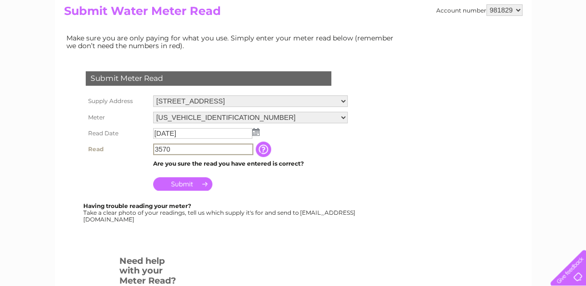  What do you see at coordinates (233, 42) in the screenshot?
I see `td: Make sure you are only paying for what you use. Simply enter your meter read below (remember we d...` at bounding box center [233, 42].